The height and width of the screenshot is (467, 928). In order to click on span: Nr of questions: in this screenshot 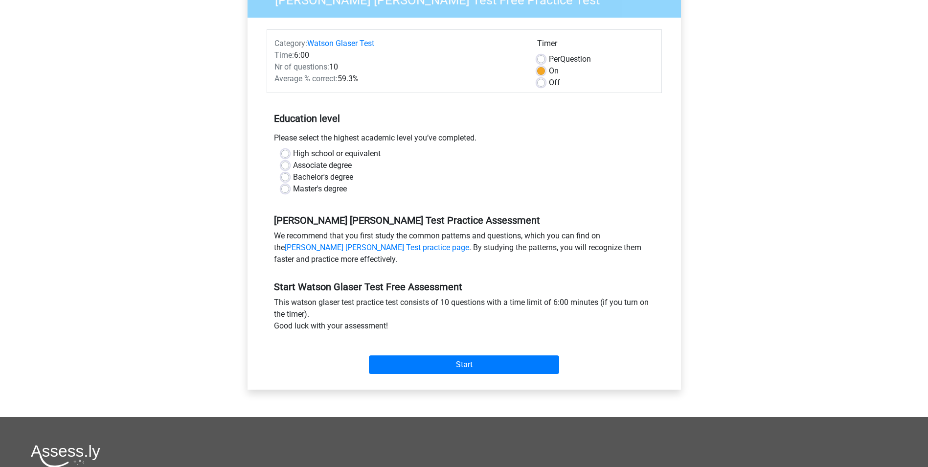, I will do `click(302, 67)`.